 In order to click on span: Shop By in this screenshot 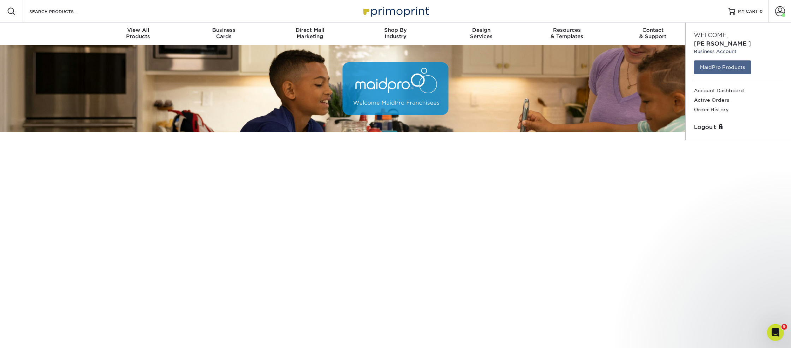, I will do `click(396, 30)`.